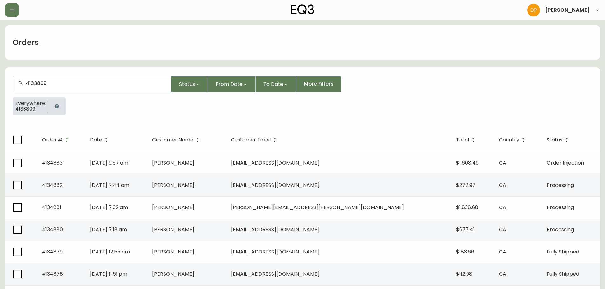  Describe the element at coordinates (51, 207) in the screenshot. I see `span: 4134881` at that location.